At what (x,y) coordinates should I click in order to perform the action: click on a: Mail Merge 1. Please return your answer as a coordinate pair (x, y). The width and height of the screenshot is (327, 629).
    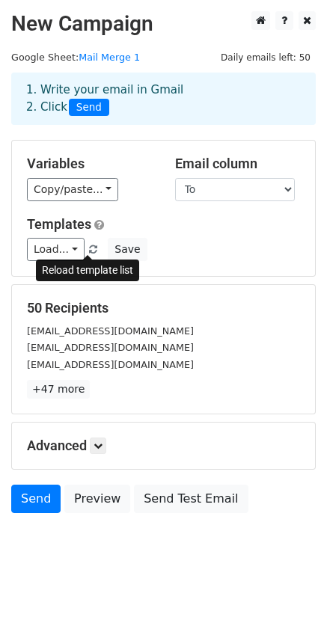
    Looking at the image, I should click on (109, 57).